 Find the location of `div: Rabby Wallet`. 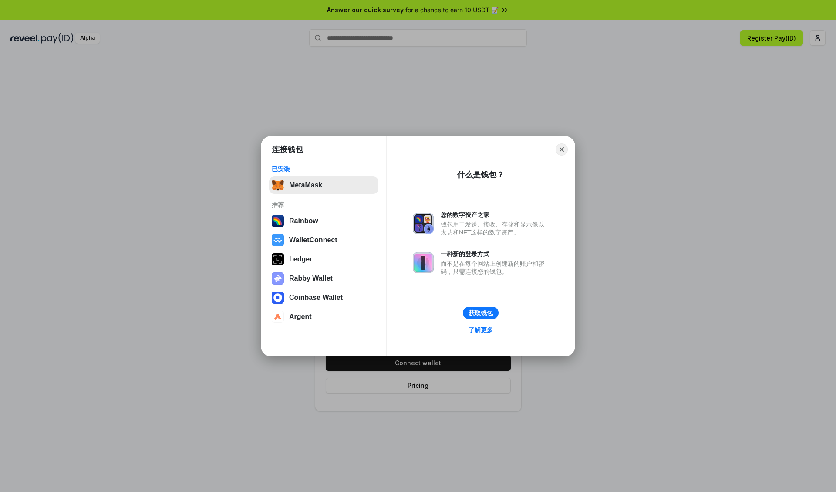

div: Rabby Wallet is located at coordinates (311, 278).